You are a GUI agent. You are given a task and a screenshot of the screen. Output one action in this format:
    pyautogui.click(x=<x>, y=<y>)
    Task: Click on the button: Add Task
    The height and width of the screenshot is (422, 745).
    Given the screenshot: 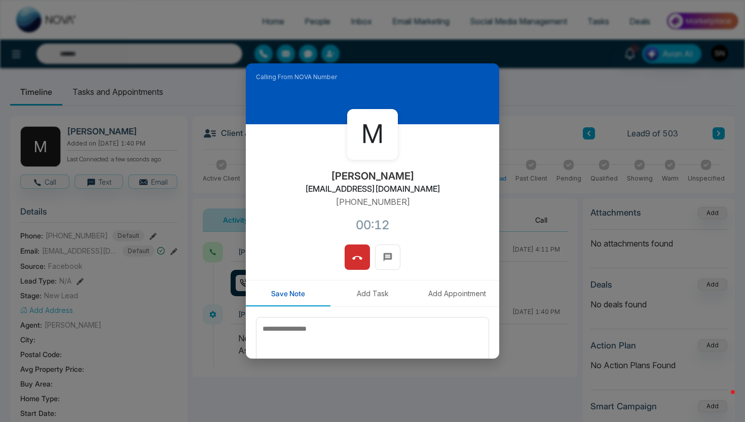 What is the action you would take?
    pyautogui.click(x=372, y=293)
    